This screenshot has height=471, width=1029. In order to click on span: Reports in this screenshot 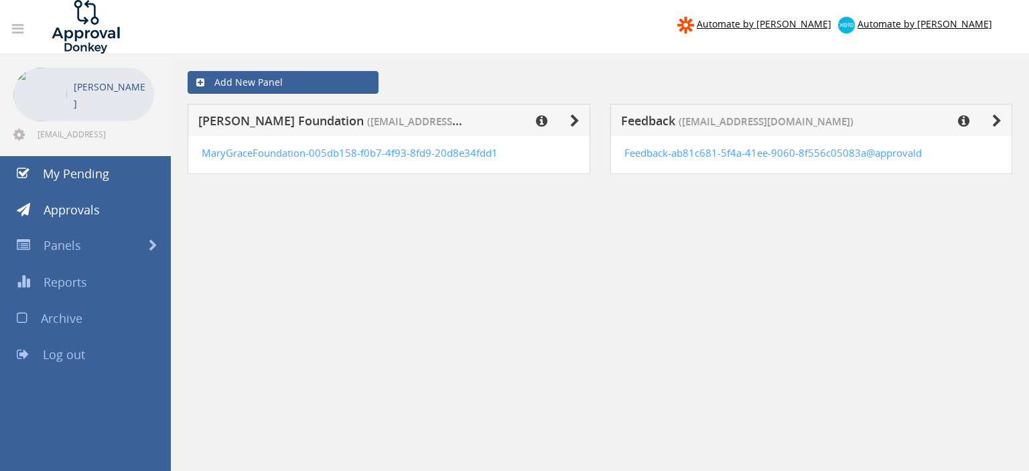, I will do `click(65, 282)`.